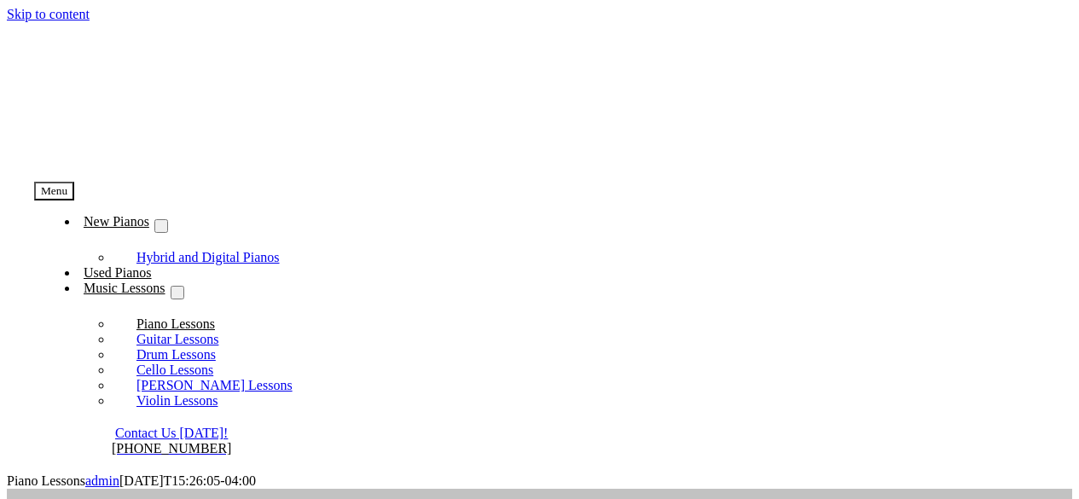  Describe the element at coordinates (162, 156) in the screenshot. I see `a: taylors-music-store-west-chester` at that location.